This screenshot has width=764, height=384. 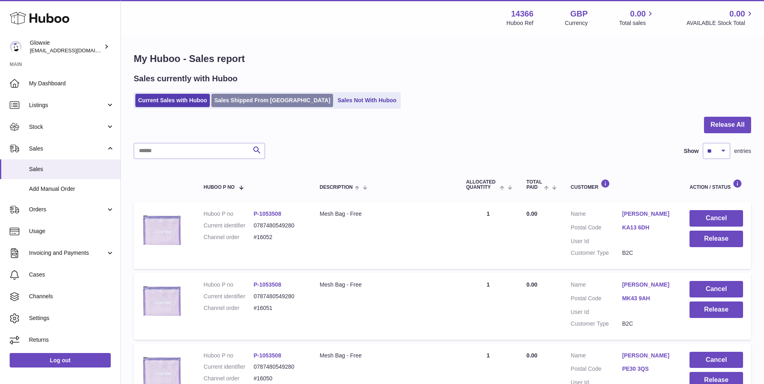 I want to click on a: MK43 9AH, so click(x=648, y=298).